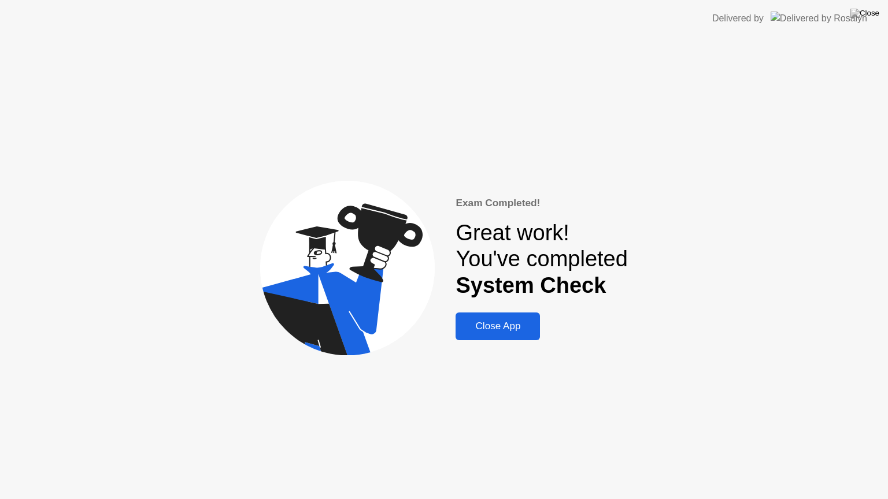  What do you see at coordinates (864, 13) in the screenshot?
I see `img: Close` at bounding box center [864, 13].